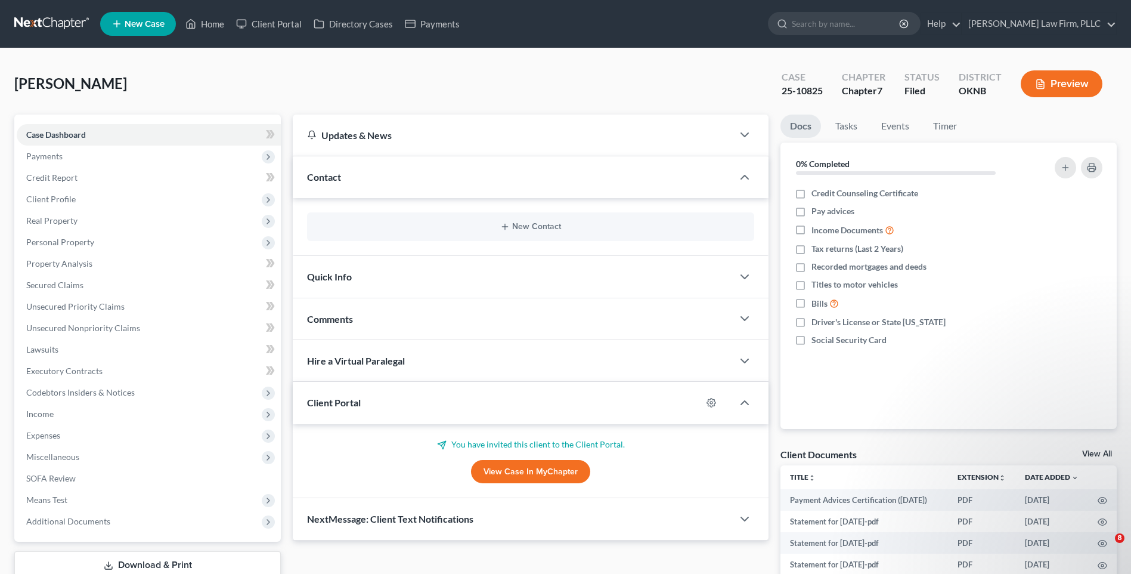 This screenshot has width=1131, height=574. I want to click on div: Updates & News, so click(513, 135).